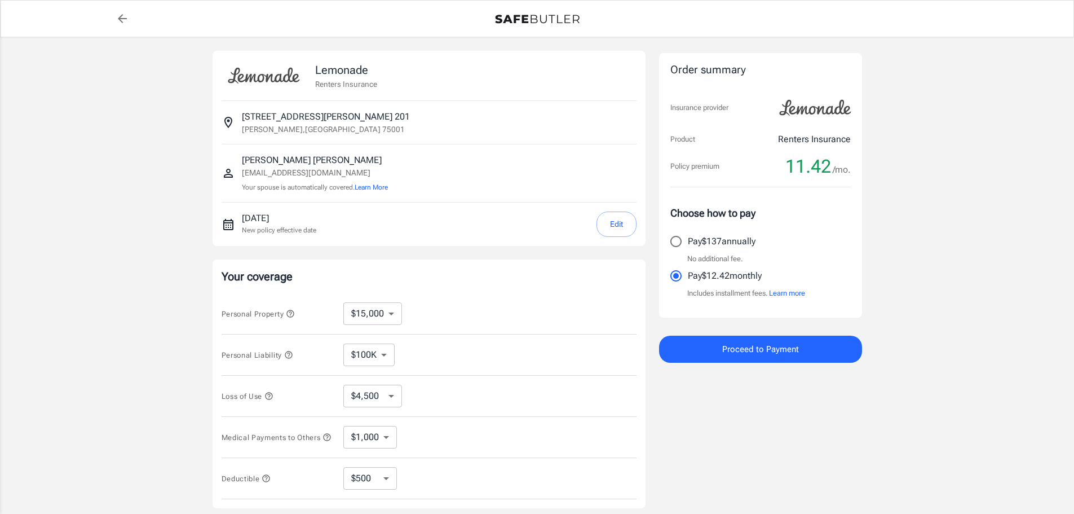 This screenshot has width=1074, height=514. What do you see at coordinates (228, 122) in the screenshot?
I see `svg: Insured address` at bounding box center [228, 122].